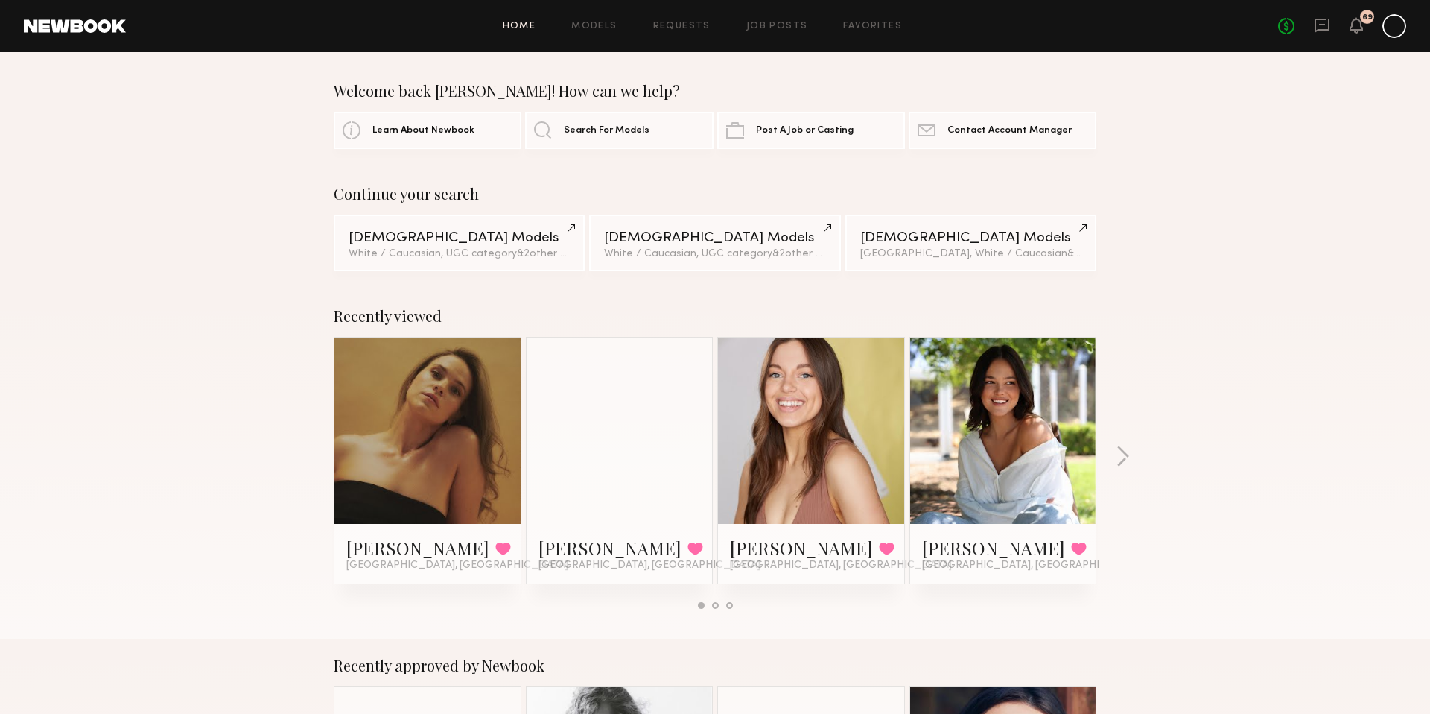 This screenshot has width=1430, height=714. I want to click on a: Favorites, so click(872, 26).